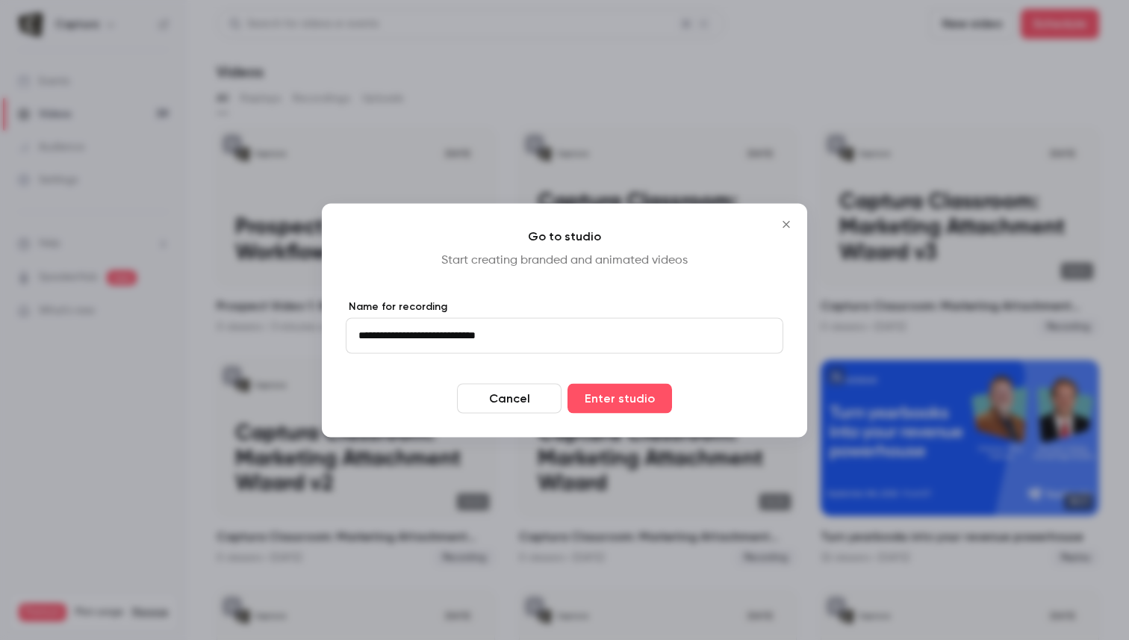 The width and height of the screenshot is (1129, 640). Describe the element at coordinates (564, 260) in the screenshot. I see `p: Start creating branded and animated videos` at that location.